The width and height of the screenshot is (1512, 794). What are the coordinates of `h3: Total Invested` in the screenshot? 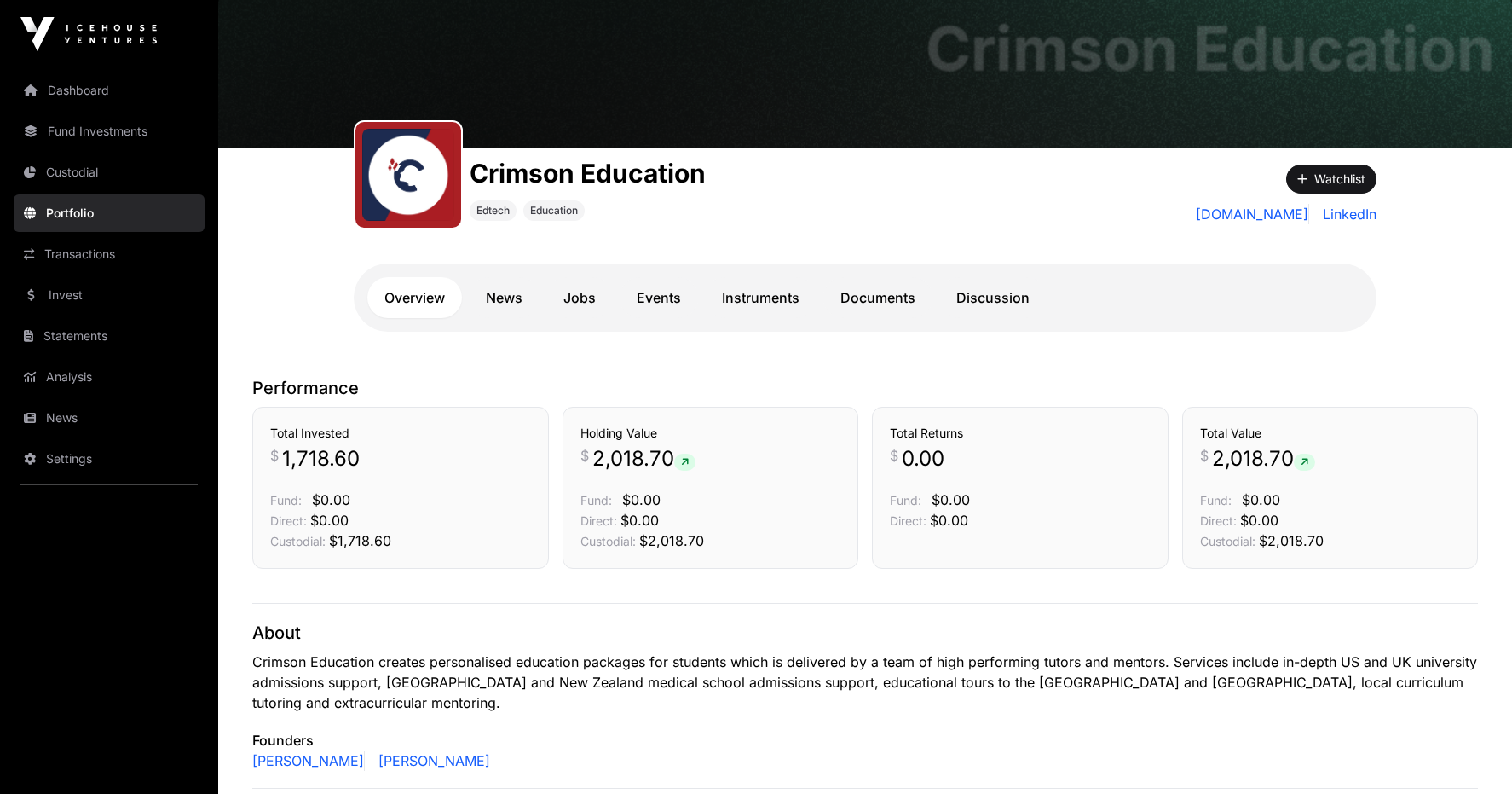 It's located at (400, 433).